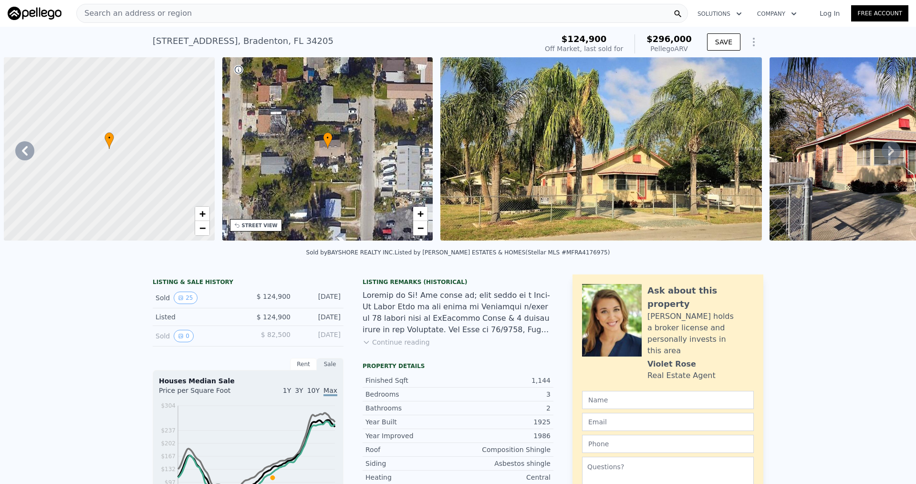  I want to click on div: 1925, so click(504, 422).